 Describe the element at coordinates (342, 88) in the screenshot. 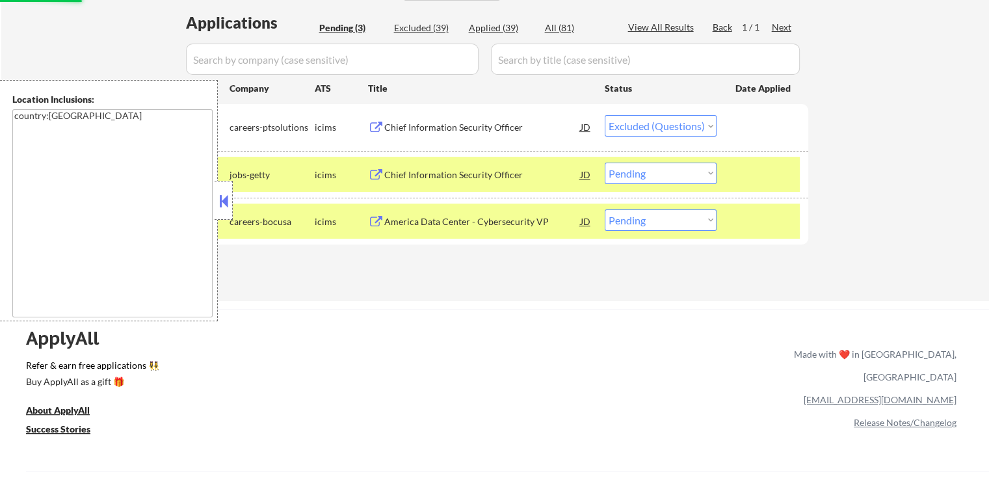

I see `div: ATS` at that location.